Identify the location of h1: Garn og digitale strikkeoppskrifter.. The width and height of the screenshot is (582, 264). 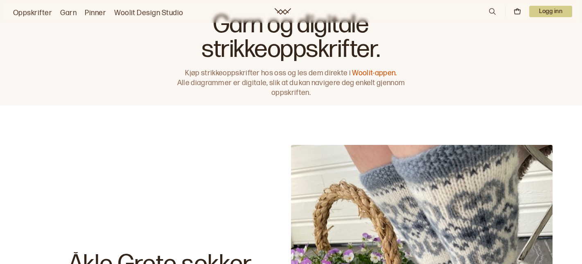
(291, 37).